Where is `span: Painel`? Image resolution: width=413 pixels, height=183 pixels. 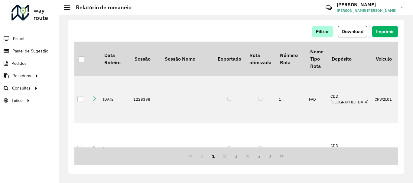 span: Painel is located at coordinates (18, 39).